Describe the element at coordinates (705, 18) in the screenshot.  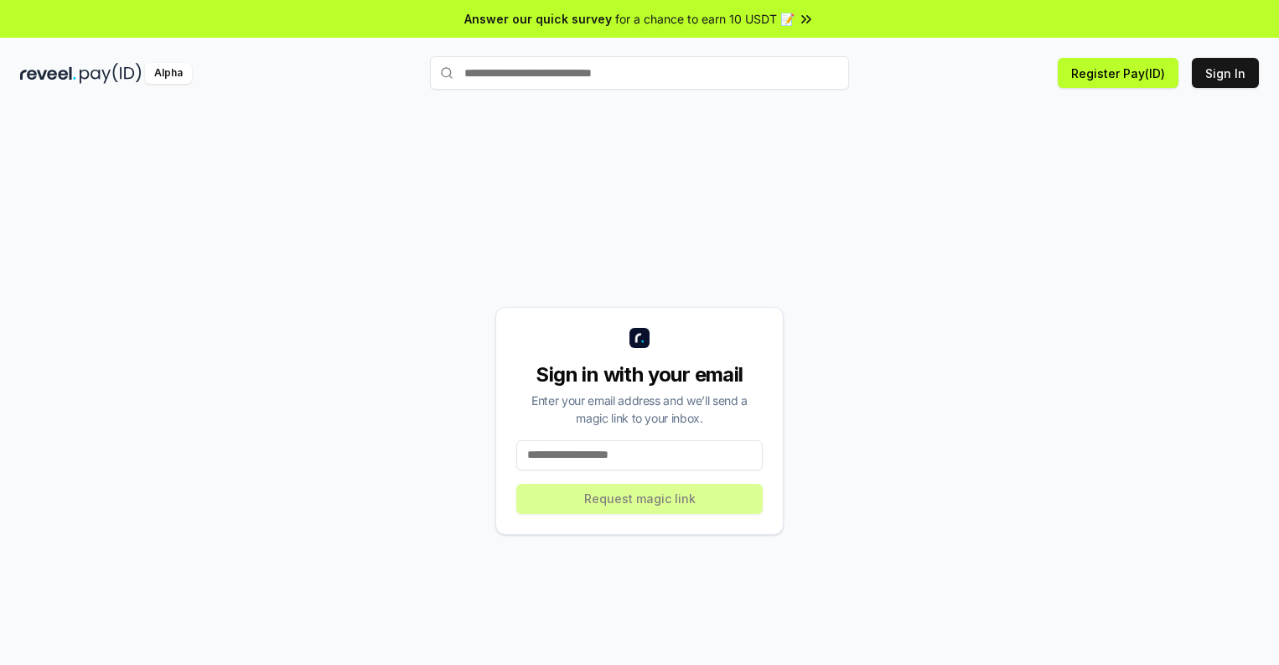
I see `span: for a chance to earn 10 USDT 📝` at that location.